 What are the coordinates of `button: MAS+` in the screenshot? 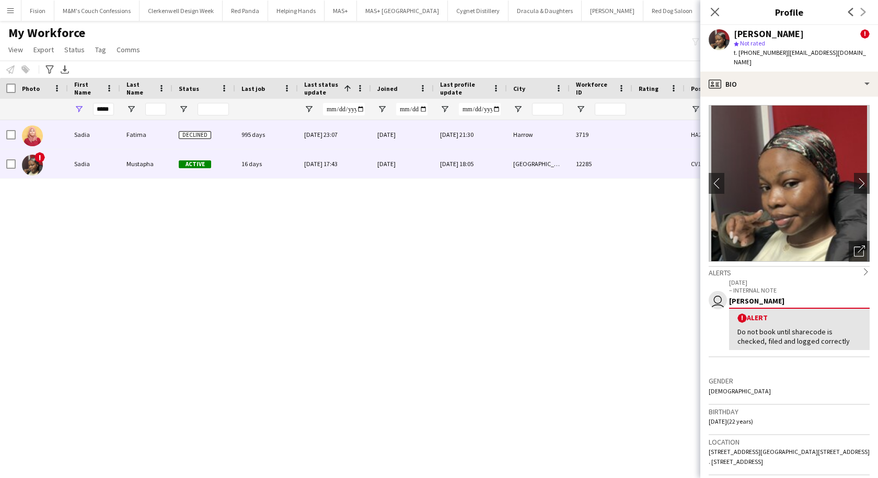 It's located at (341, 10).